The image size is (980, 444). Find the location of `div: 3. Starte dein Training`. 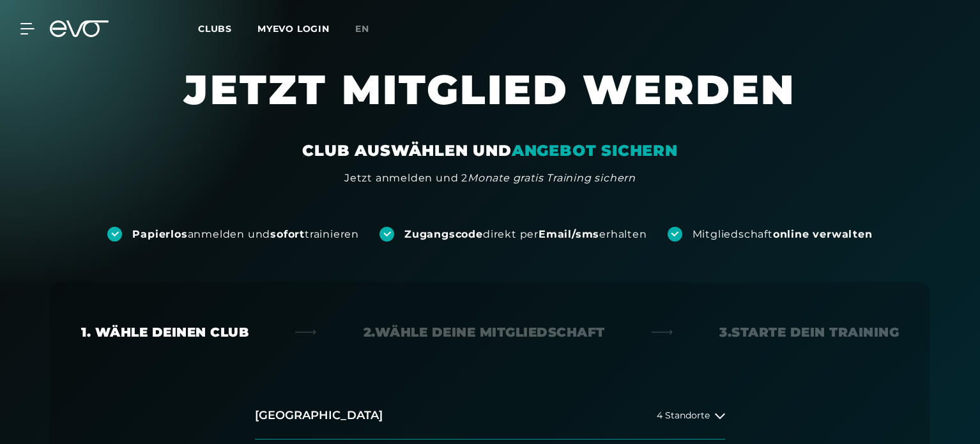

div: 3. Starte dein Training is located at coordinates (809, 332).